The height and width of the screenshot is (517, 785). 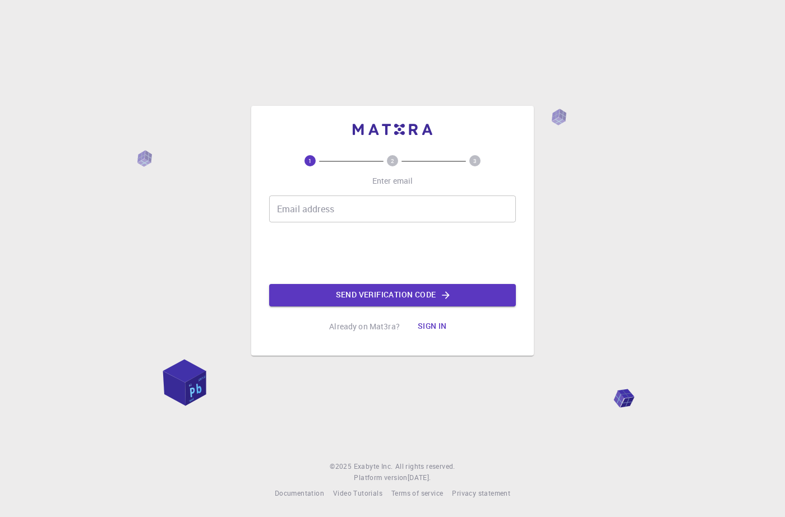 I want to click on span: All rights reserved., so click(x=425, y=467).